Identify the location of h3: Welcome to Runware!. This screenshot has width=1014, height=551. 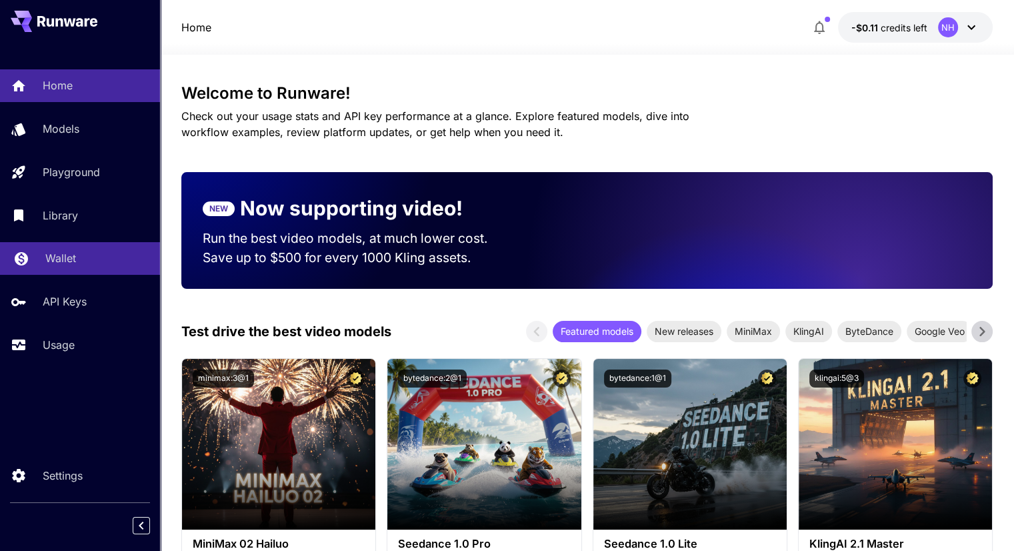
(587, 93).